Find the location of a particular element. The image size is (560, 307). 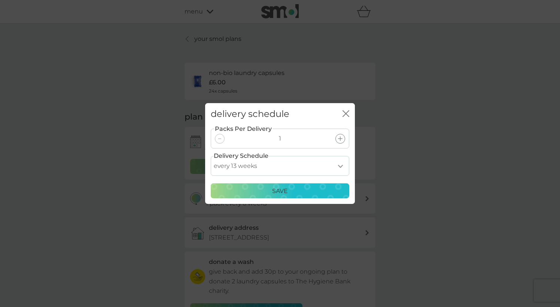

label: Packs Per Delivery is located at coordinates (243, 129).